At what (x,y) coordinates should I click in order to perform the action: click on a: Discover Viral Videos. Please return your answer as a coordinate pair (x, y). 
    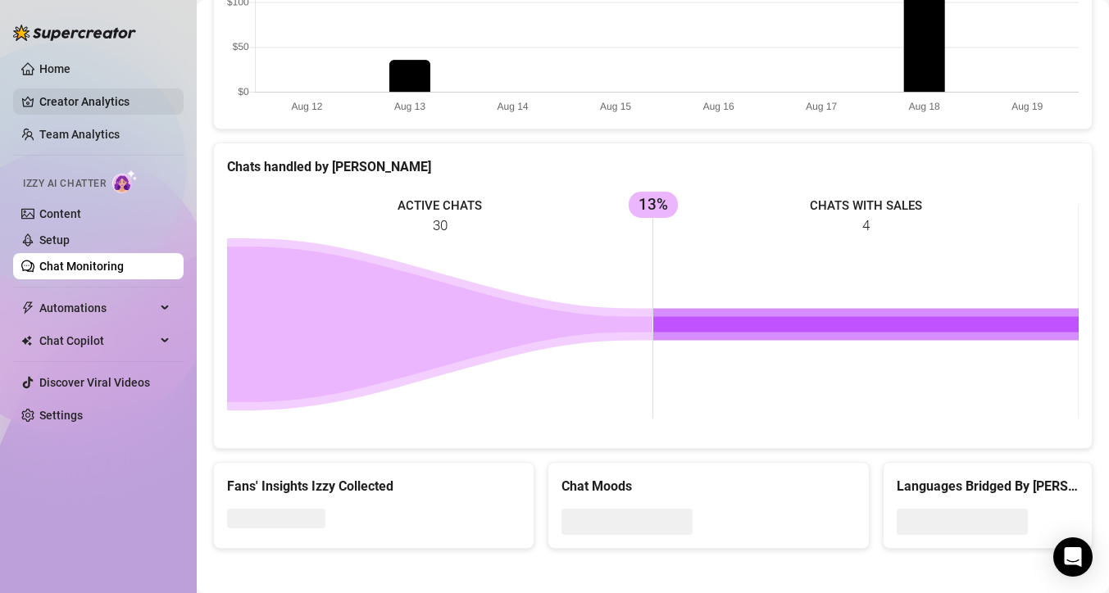
    Looking at the image, I should click on (94, 383).